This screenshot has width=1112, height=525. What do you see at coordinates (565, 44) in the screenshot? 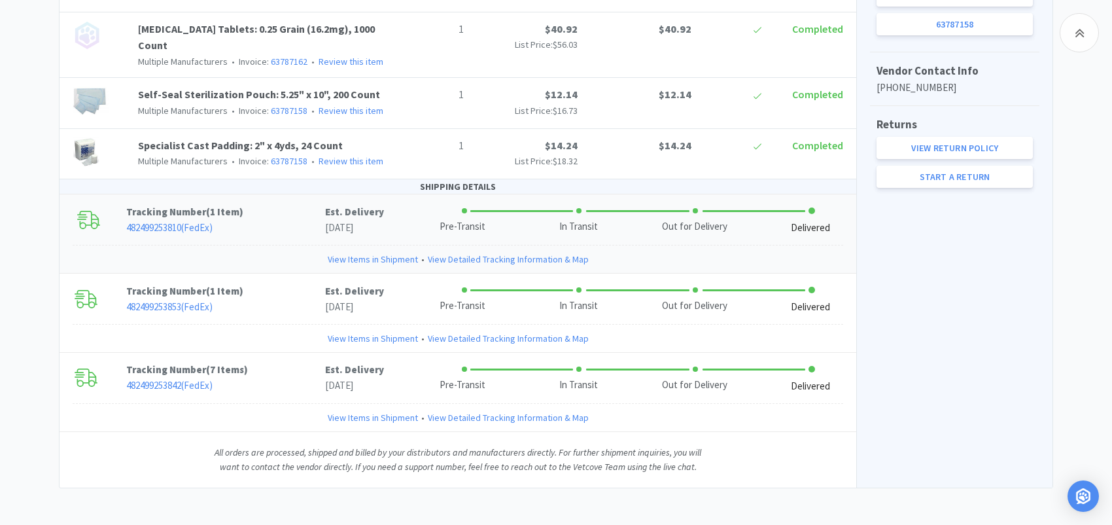
I see `span: $56.03` at bounding box center [565, 44].